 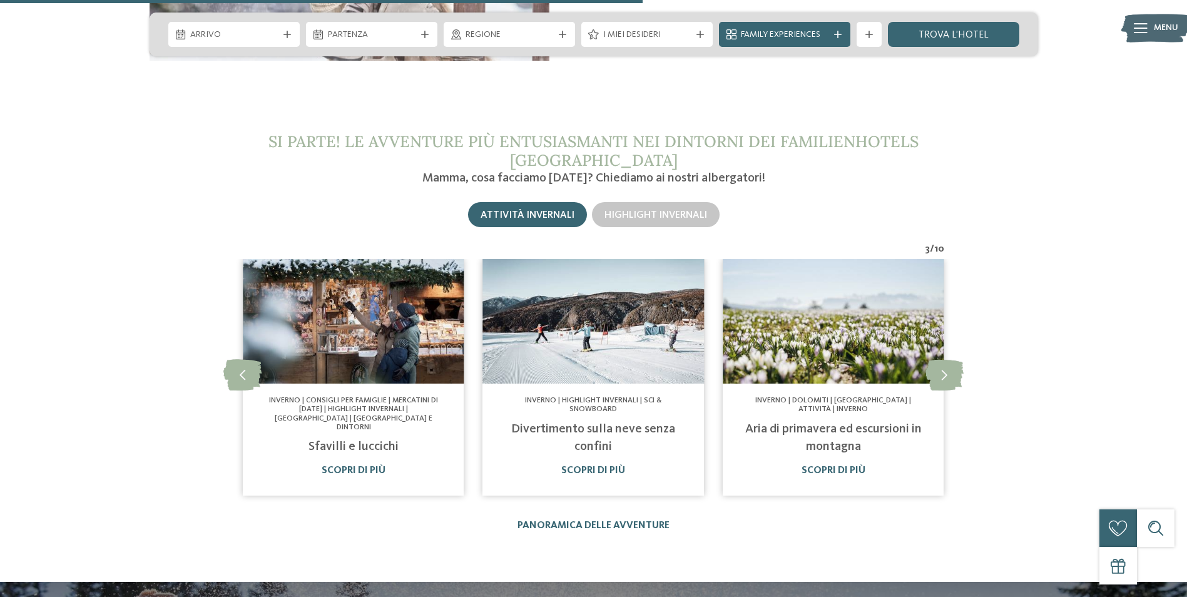 I want to click on span: Regione, so click(x=509, y=35).